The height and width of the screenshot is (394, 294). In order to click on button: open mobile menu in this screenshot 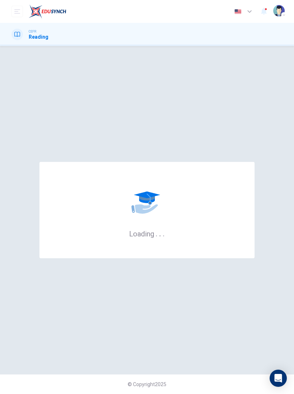, I will do `click(17, 11)`.